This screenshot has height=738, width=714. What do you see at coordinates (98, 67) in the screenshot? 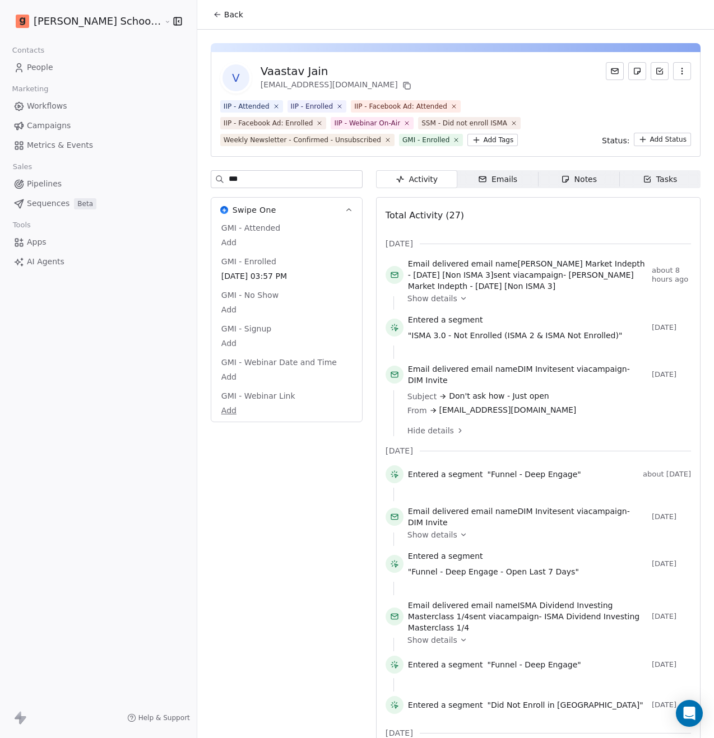
I see `a: People` at bounding box center [98, 67].